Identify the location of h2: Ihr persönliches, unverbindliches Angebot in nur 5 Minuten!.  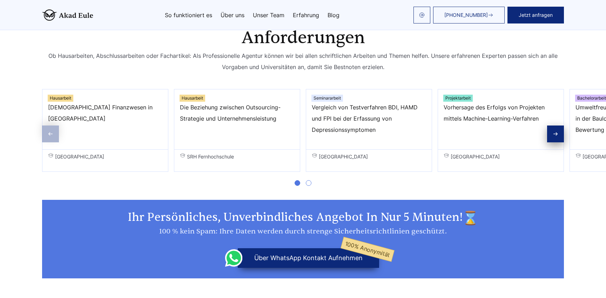
(303, 218).